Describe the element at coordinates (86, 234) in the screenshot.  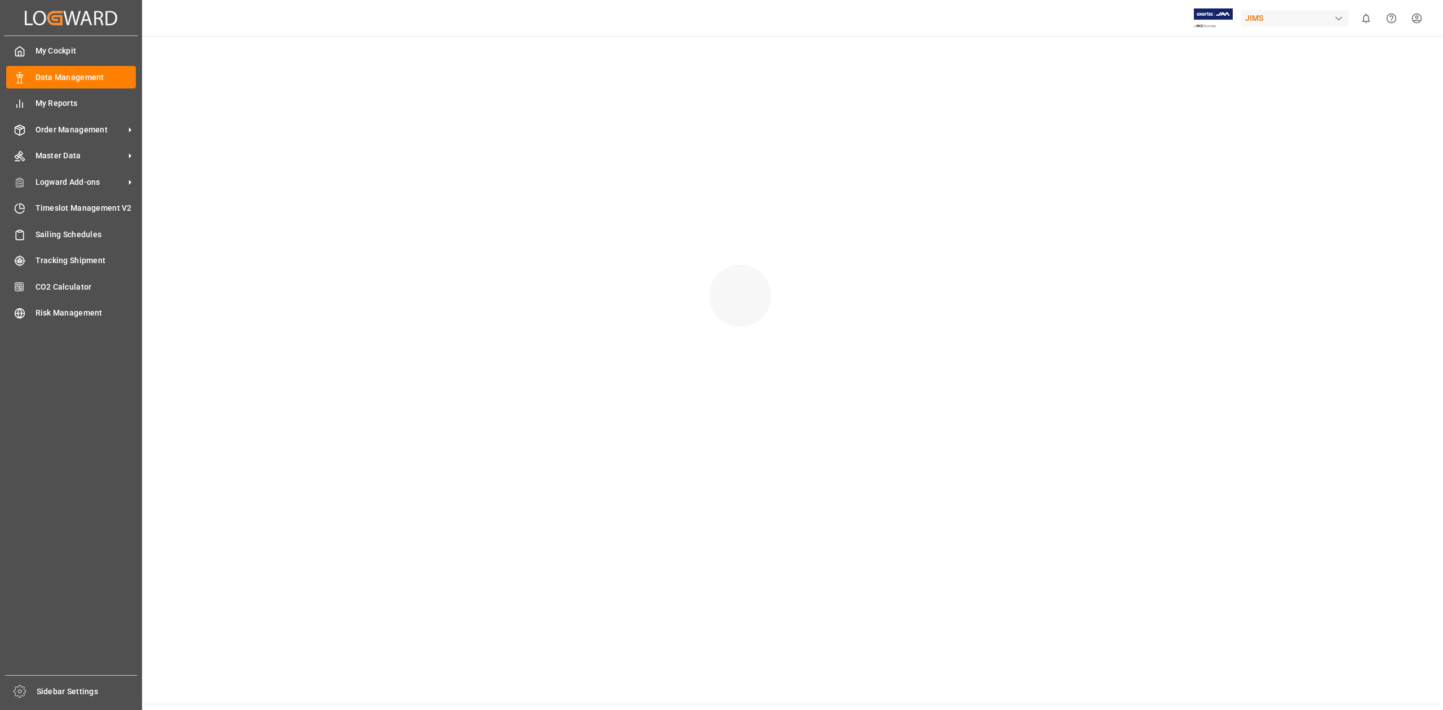
I see `span: Sailing Schedules` at that location.